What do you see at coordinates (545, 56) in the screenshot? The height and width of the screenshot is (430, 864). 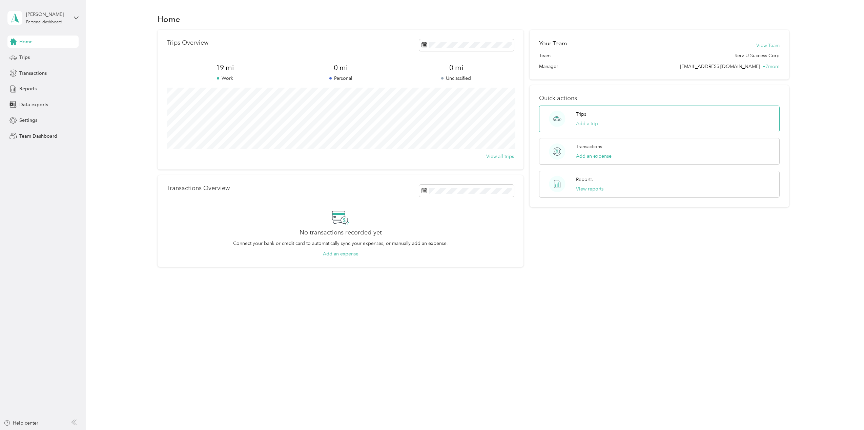 I see `span: Team` at bounding box center [545, 56].